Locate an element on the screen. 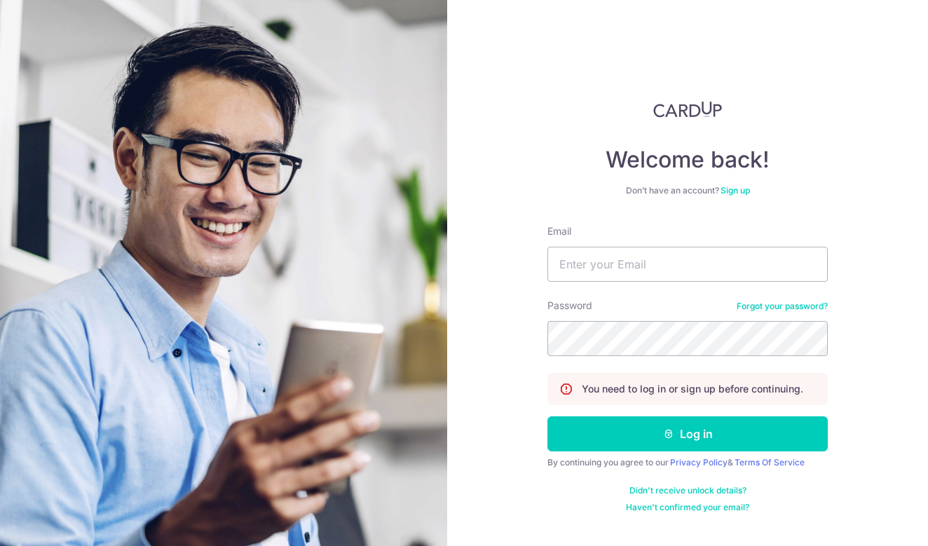 Image resolution: width=928 pixels, height=546 pixels. a: Sign up is located at coordinates (735, 190).